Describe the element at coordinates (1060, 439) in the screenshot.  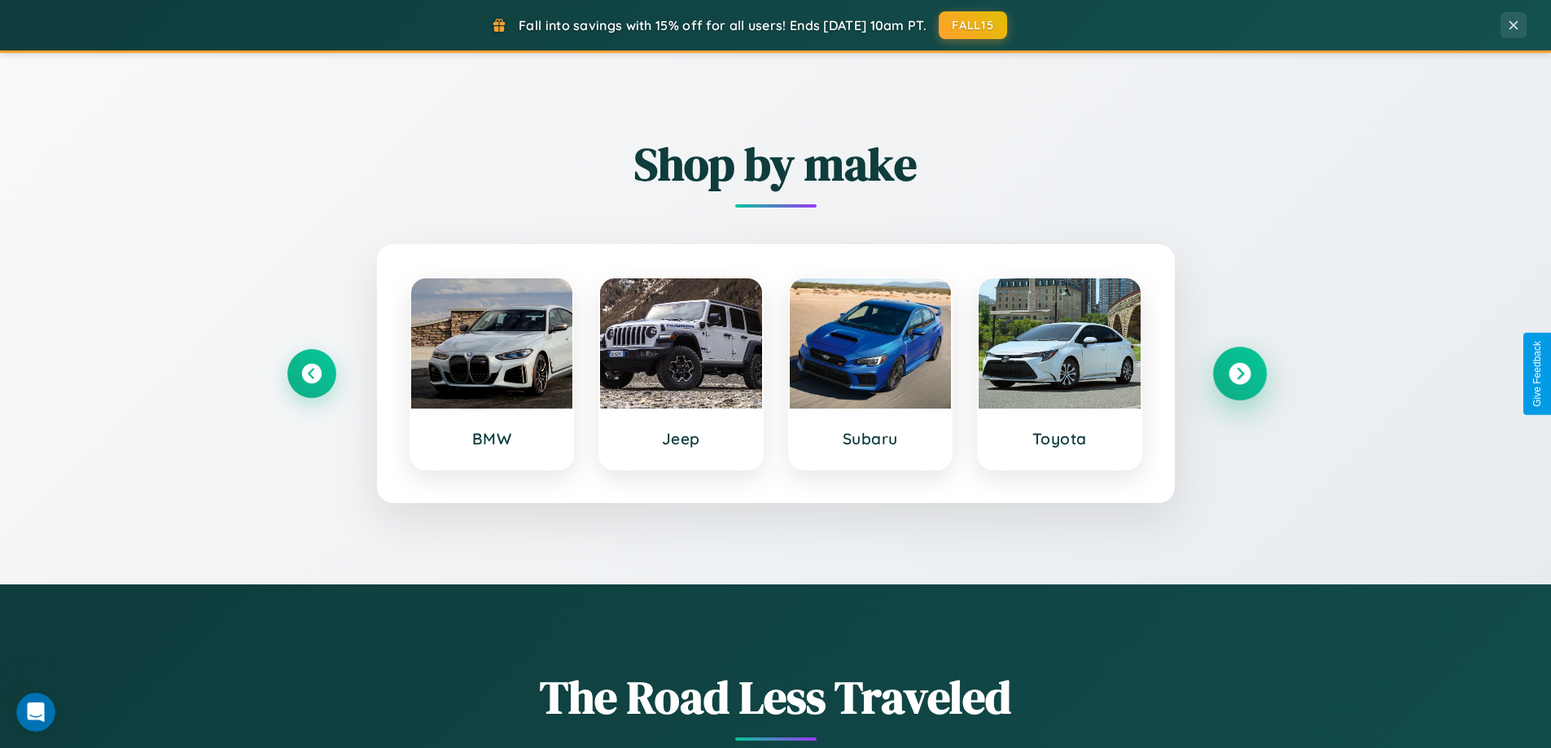
I see `h3: Toyota` at that location.